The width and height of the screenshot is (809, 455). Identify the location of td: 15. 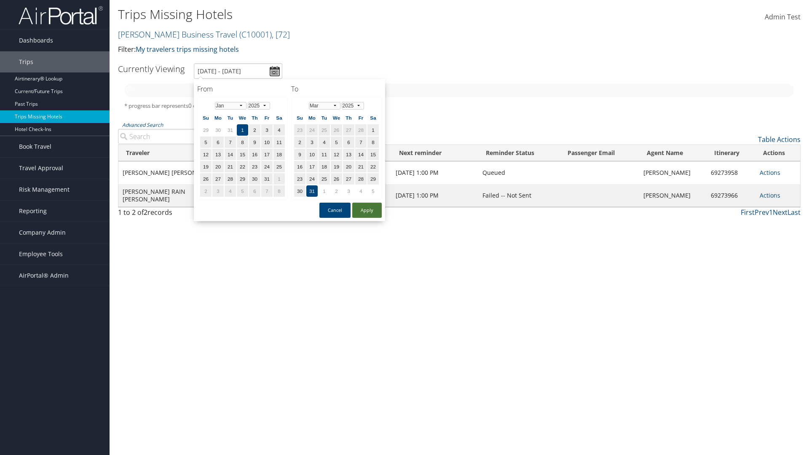
(242, 154).